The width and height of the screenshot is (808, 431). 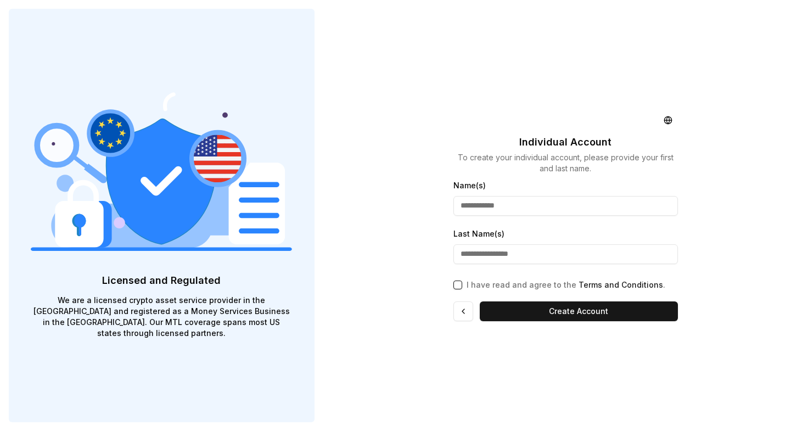 What do you see at coordinates (566, 285) in the screenshot?
I see `p: I have read and agree to the .` at bounding box center [566, 285].